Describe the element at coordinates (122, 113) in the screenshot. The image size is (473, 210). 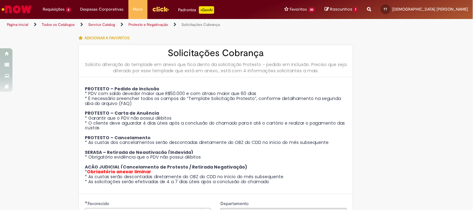
I see `span: PROTESTO – Carta de Anuência` at that location.